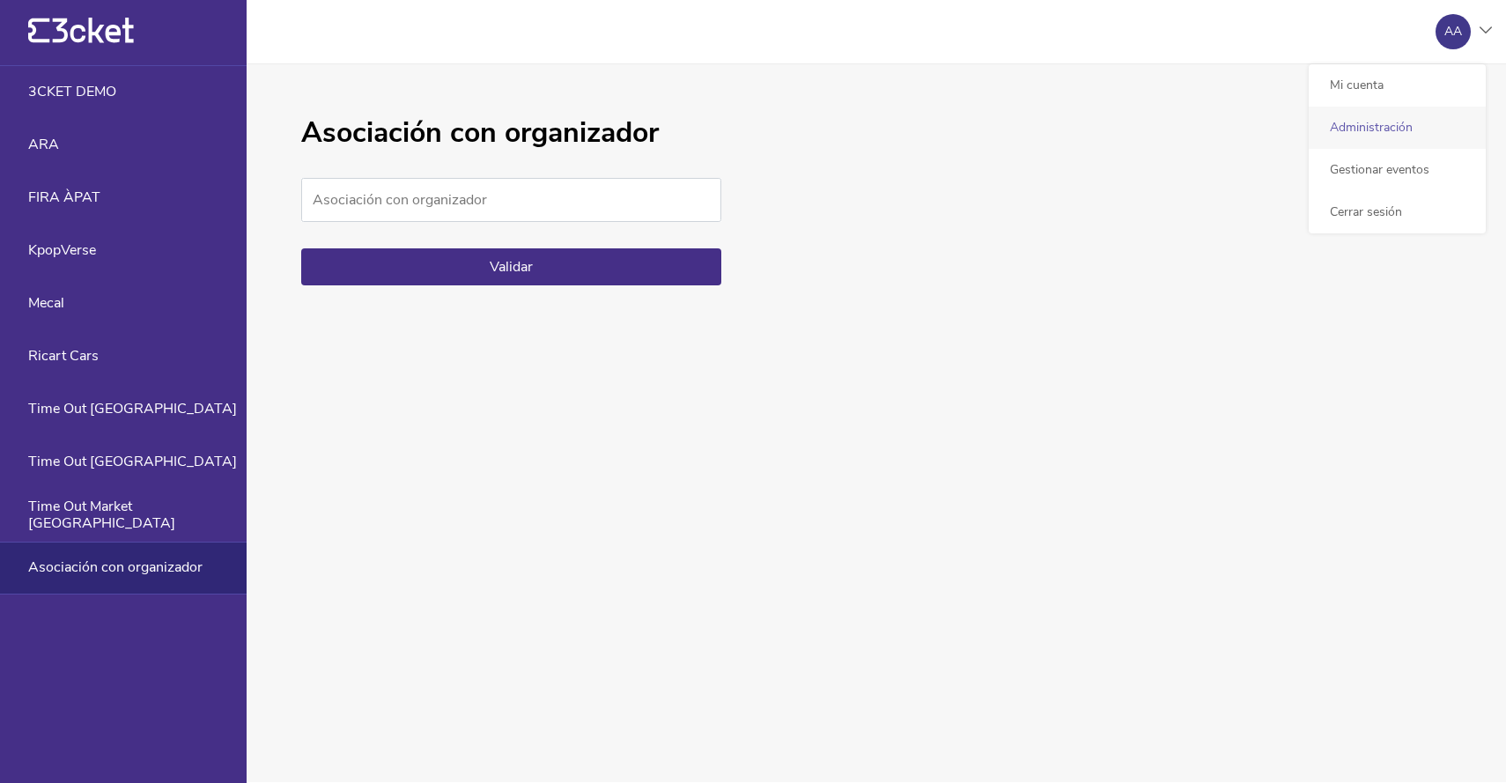  Describe the element at coordinates (72, 92) in the screenshot. I see `span: 3CKET DEMO` at that location.